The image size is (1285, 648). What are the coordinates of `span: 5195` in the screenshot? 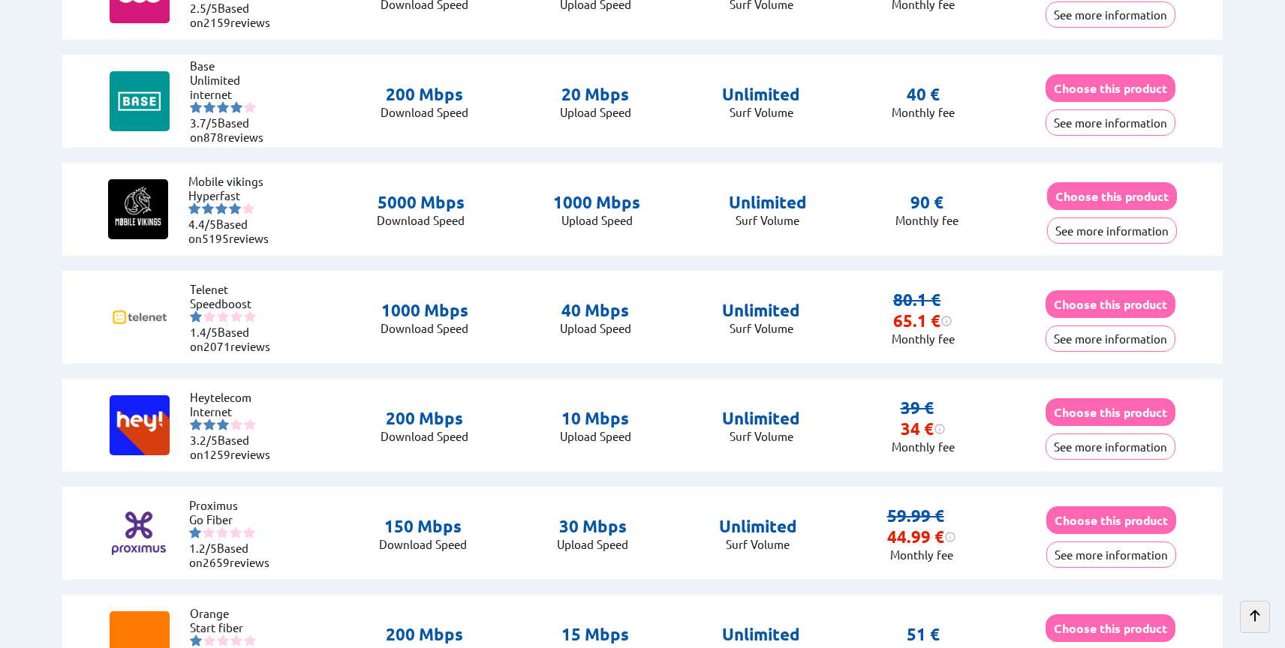 It's located at (215, 238).